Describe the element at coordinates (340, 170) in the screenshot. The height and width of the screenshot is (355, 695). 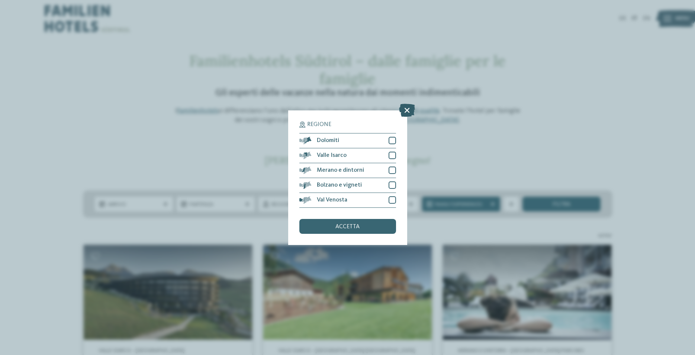
I see `span: Merano e dintorni` at that location.